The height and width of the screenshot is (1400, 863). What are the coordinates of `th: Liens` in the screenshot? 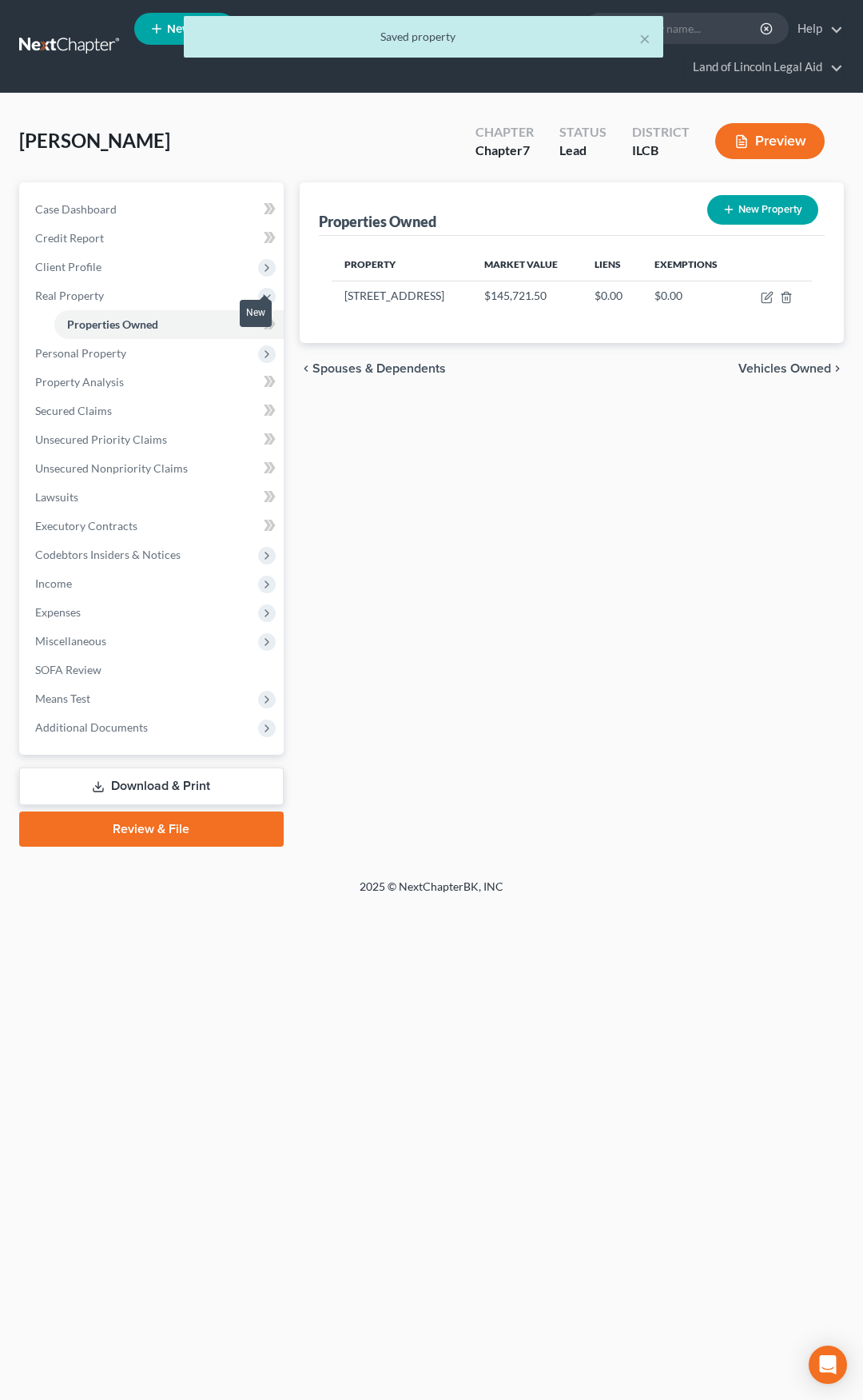 It's located at (612, 265).